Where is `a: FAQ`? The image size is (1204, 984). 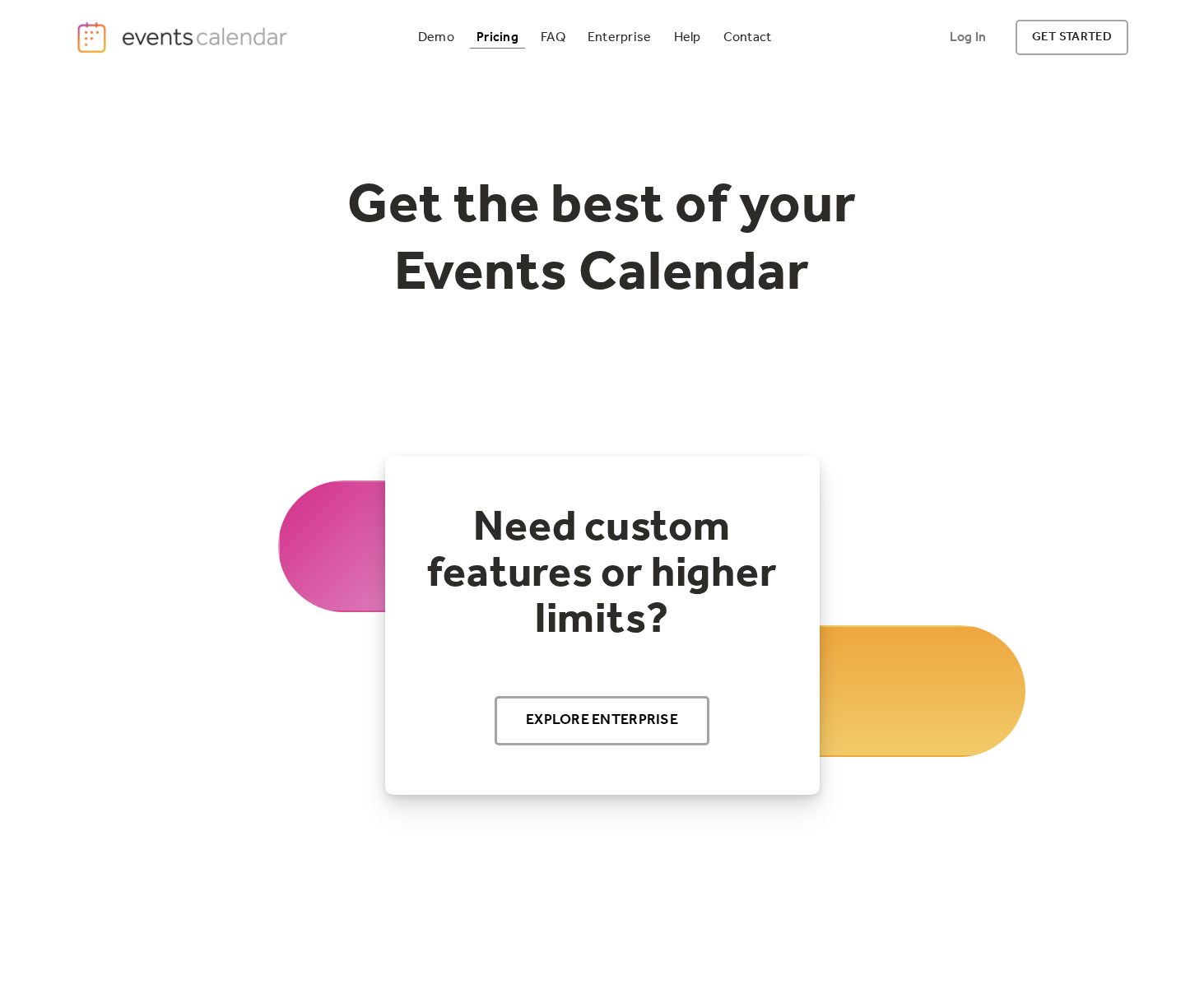 a: FAQ is located at coordinates (553, 37).